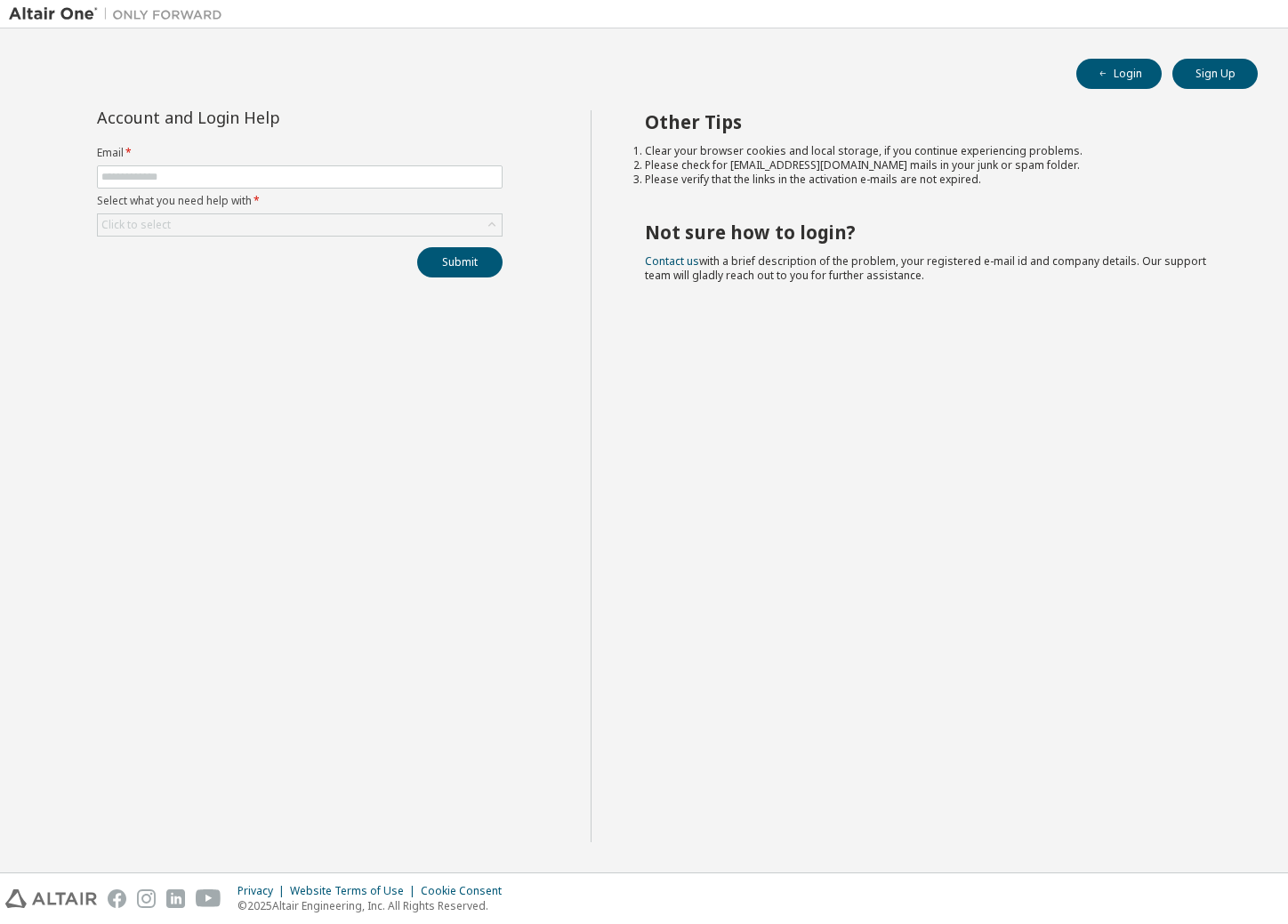 The width and height of the screenshot is (1288, 924). I want to click on img: instagram.svg, so click(146, 898).